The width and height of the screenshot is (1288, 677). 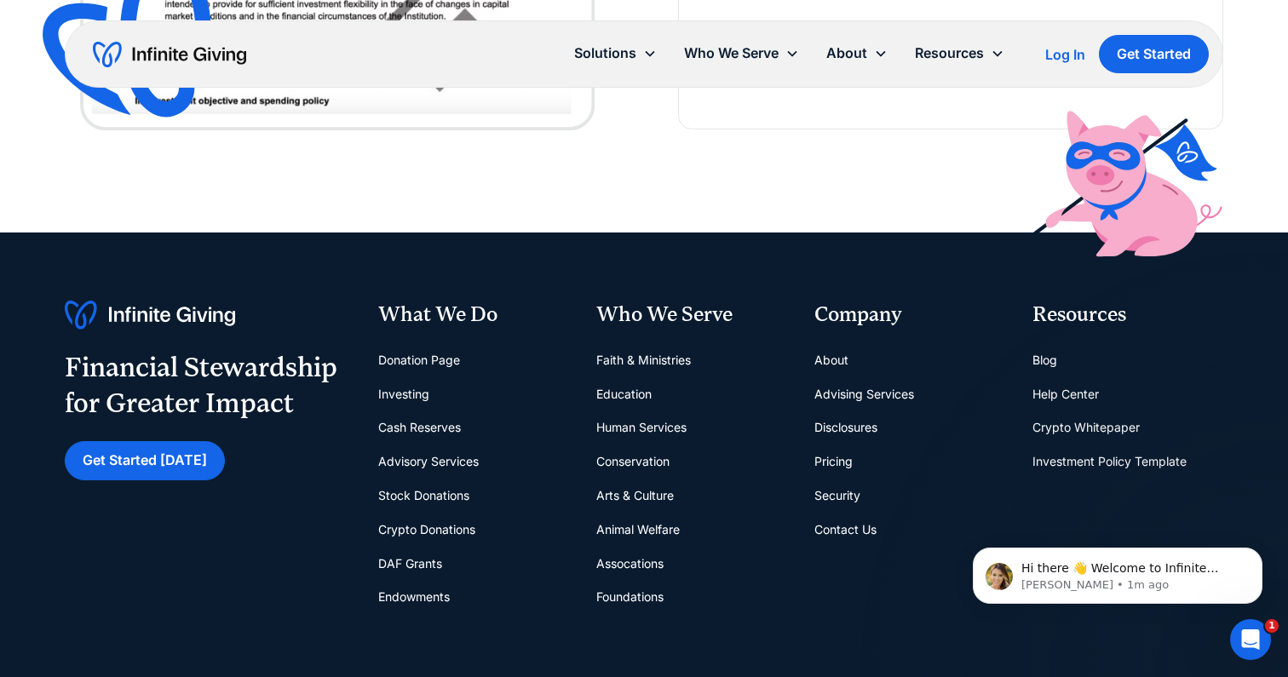 I want to click on a: Crypto Donations, so click(x=427, y=530).